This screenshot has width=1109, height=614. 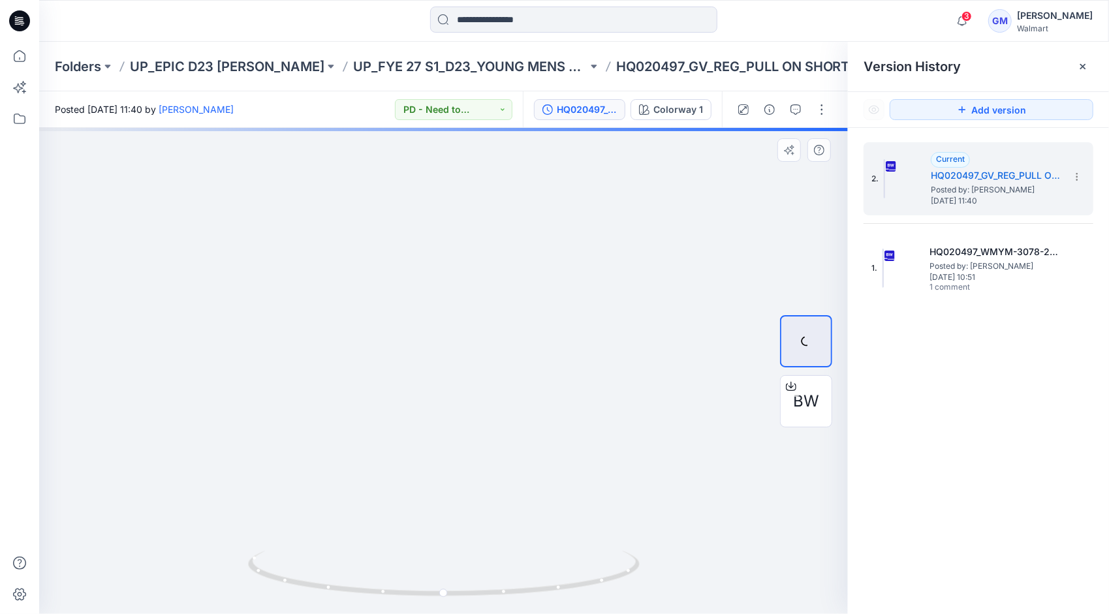 What do you see at coordinates (884, 179) in the screenshot?
I see `img: HQ020497_GV_REG_PULL ON SHORT` at bounding box center [884, 179].